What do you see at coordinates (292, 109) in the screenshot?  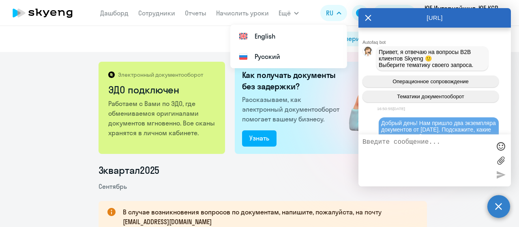 I see `p: Рассказываем, как электронный документооборот помогает вашему бизнесу.` at bounding box center [292, 109].